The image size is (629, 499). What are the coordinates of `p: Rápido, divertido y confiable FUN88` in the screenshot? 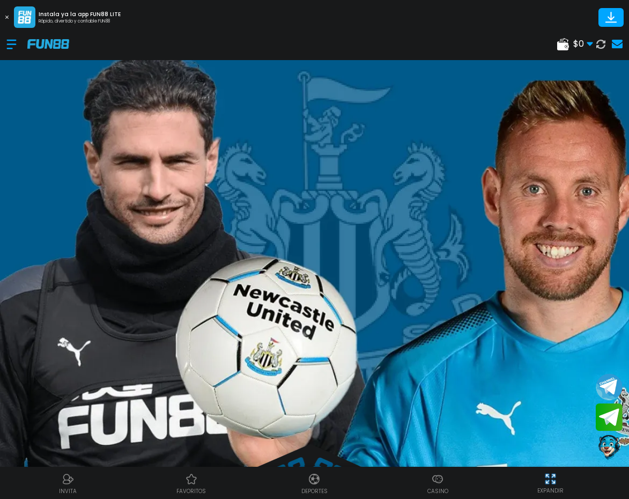 It's located at (79, 21).